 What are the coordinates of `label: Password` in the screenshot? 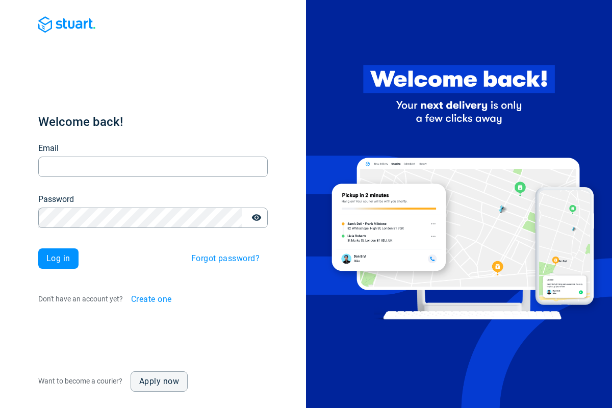 It's located at (56, 200).